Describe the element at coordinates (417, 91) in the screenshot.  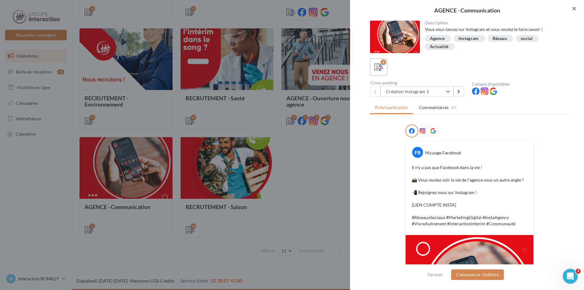
I see `button: Création Instagram 1` at that location.